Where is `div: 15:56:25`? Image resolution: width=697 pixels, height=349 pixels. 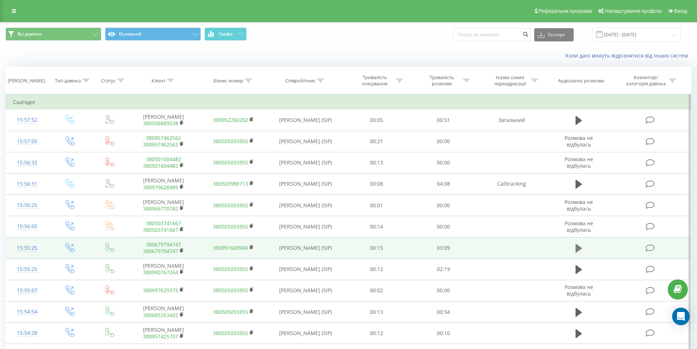 div: 15:56:25 is located at coordinates (27, 205).